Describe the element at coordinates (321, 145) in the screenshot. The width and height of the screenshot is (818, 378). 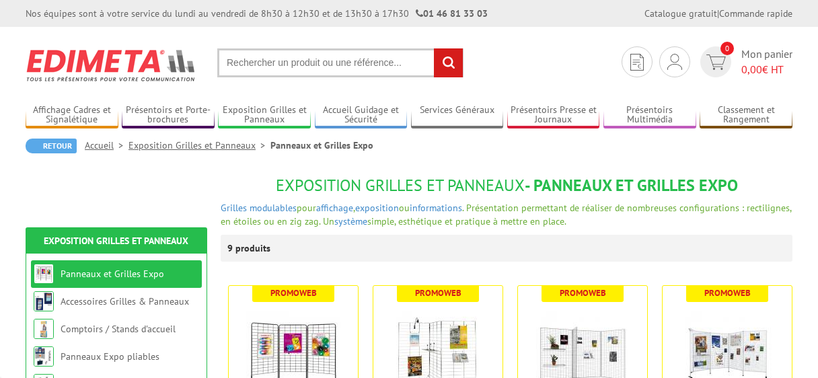
I see `li: Panneaux et Grilles Expo` at that location.